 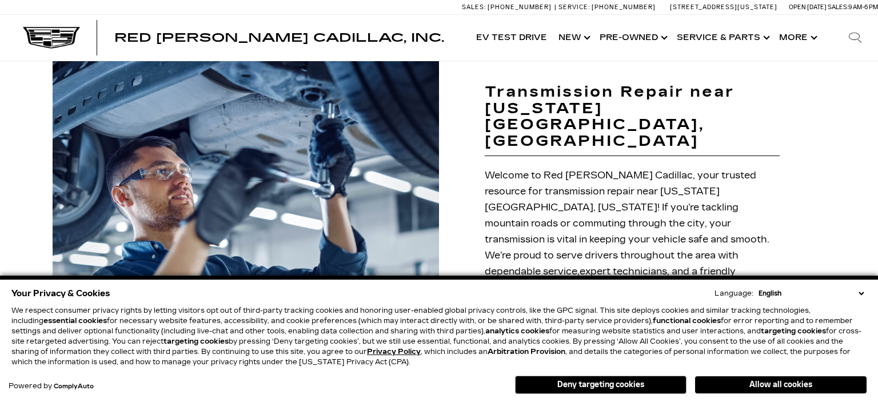 What do you see at coordinates (601, 385) in the screenshot?
I see `button: Deny targeting cookies` at bounding box center [601, 385].